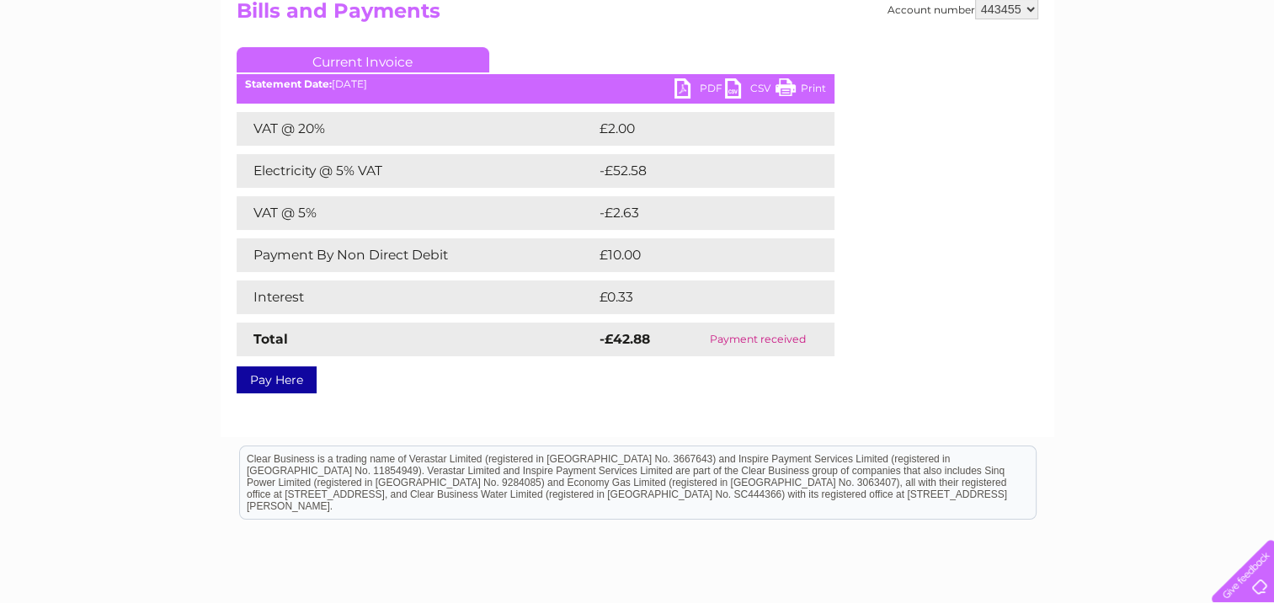 The image size is (1274, 603). Describe the element at coordinates (697, 213) in the screenshot. I see `td: -£2.63` at that location.